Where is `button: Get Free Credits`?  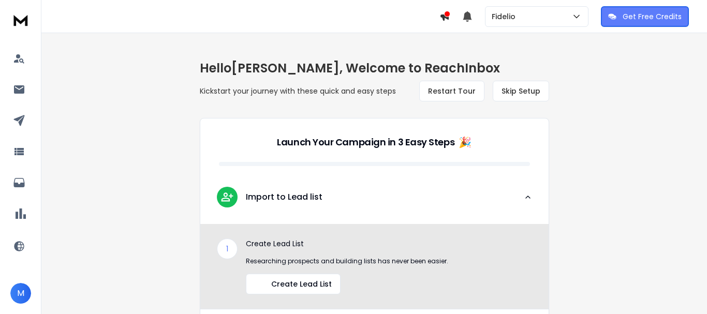
button: Get Free Credits is located at coordinates (645, 17).